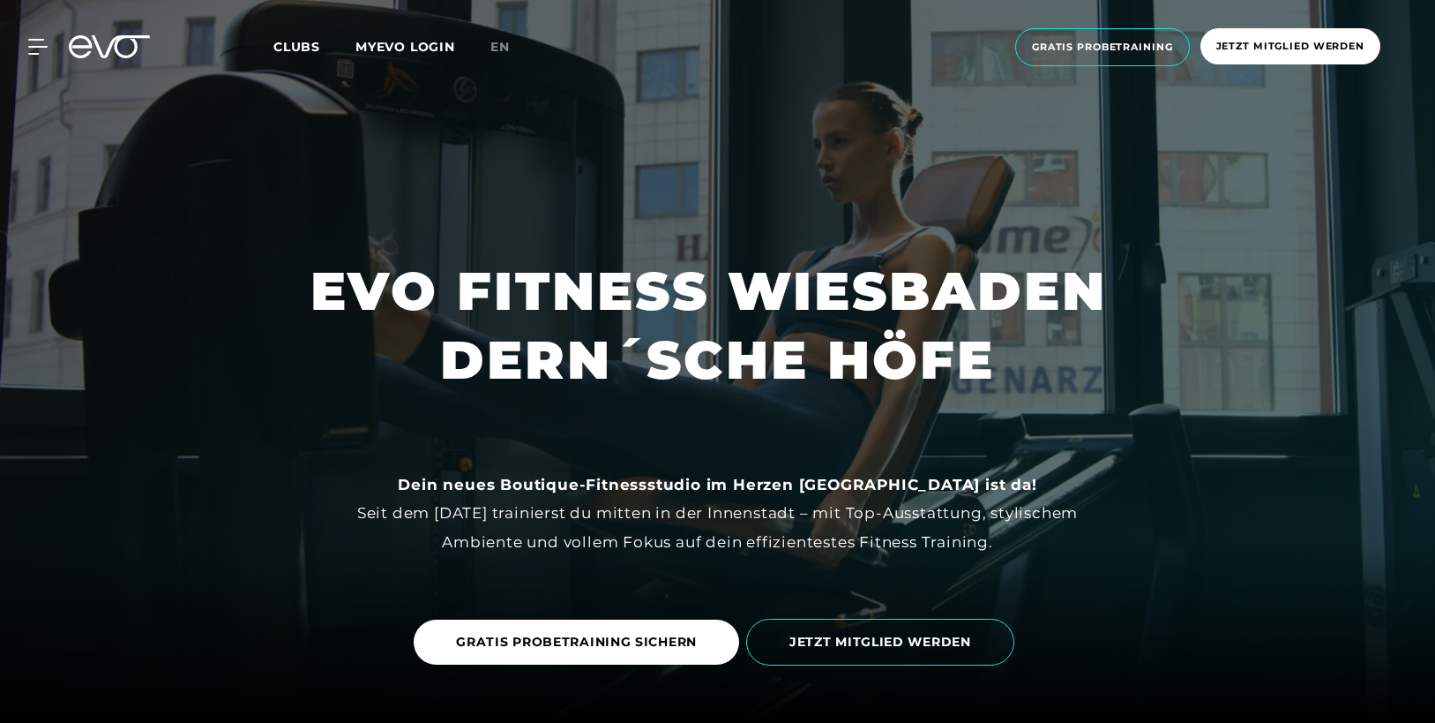 The image size is (1435, 723). Describe the element at coordinates (576, 641) in the screenshot. I see `span: GRATIS PROBETRAINING SICHERN` at that location.